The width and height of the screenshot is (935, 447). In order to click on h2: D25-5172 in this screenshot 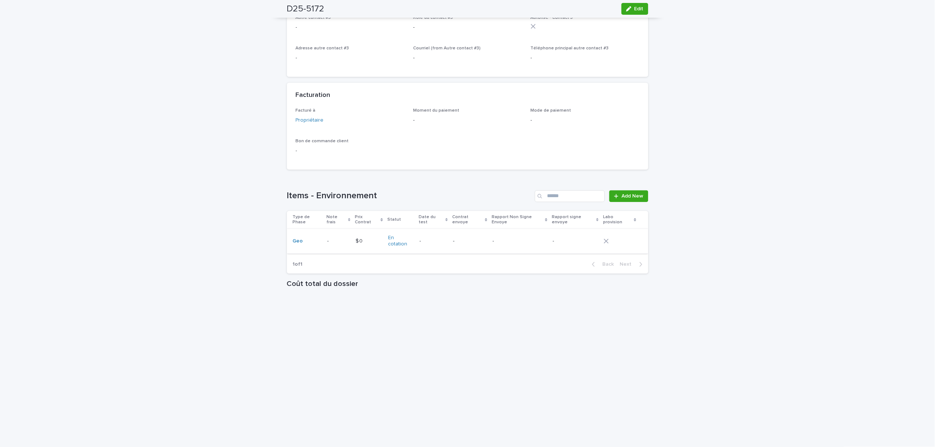, I will do `click(306, 9)`.